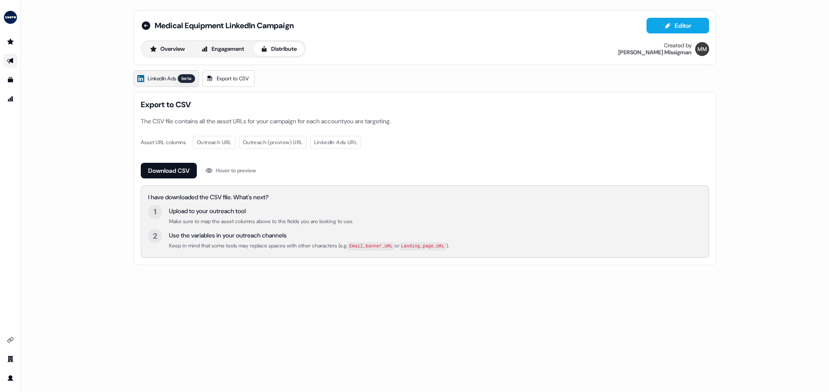  I want to click on span: Medical Equipment LinkedIn Campaign, so click(224, 26).